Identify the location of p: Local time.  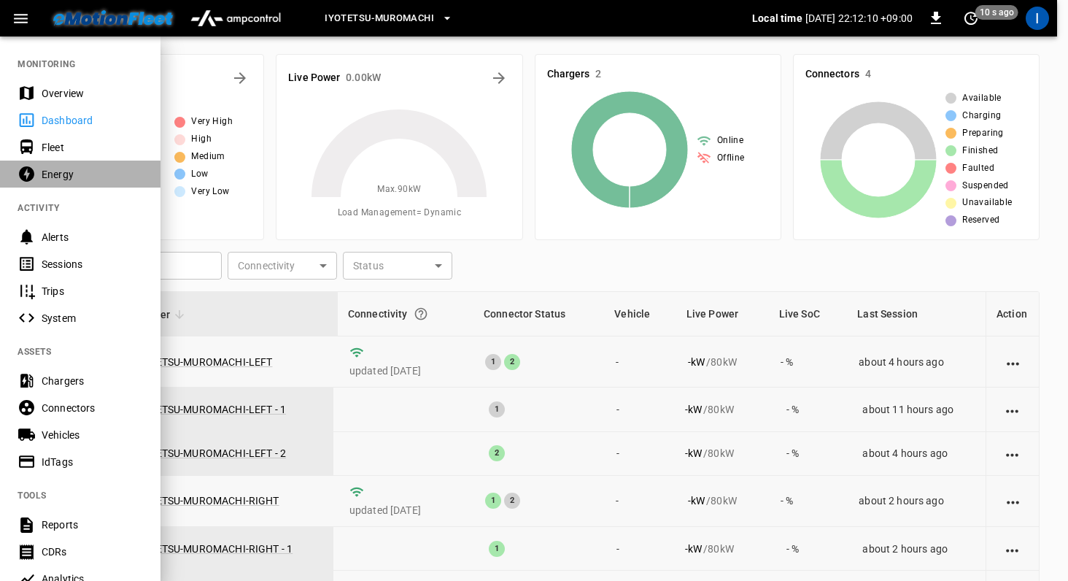
(777, 18).